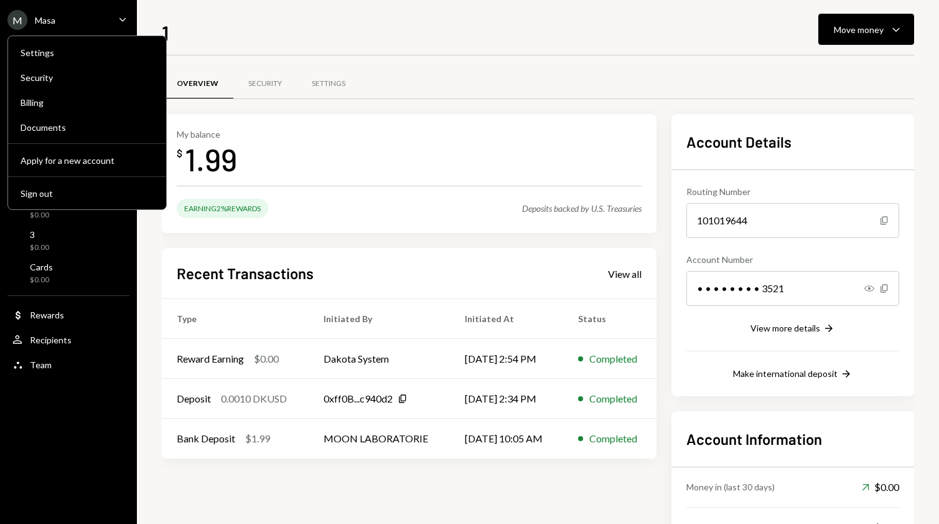 This screenshot has height=524, width=939. I want to click on th: Initiated By, so click(379, 319).